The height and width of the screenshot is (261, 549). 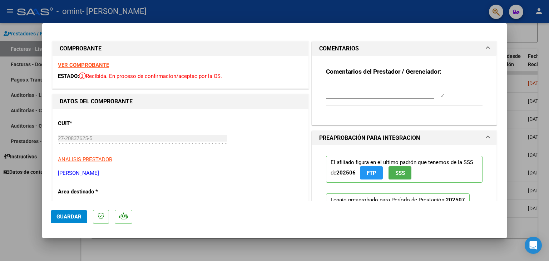 I want to click on p: El afiliado figura en el ultimo padrón que tenemos de la SSS de, so click(x=404, y=169).